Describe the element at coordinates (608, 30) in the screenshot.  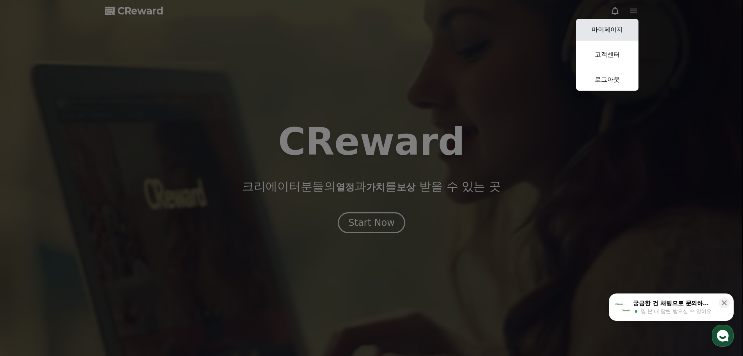
I see `a: 마이페이지` at that location.